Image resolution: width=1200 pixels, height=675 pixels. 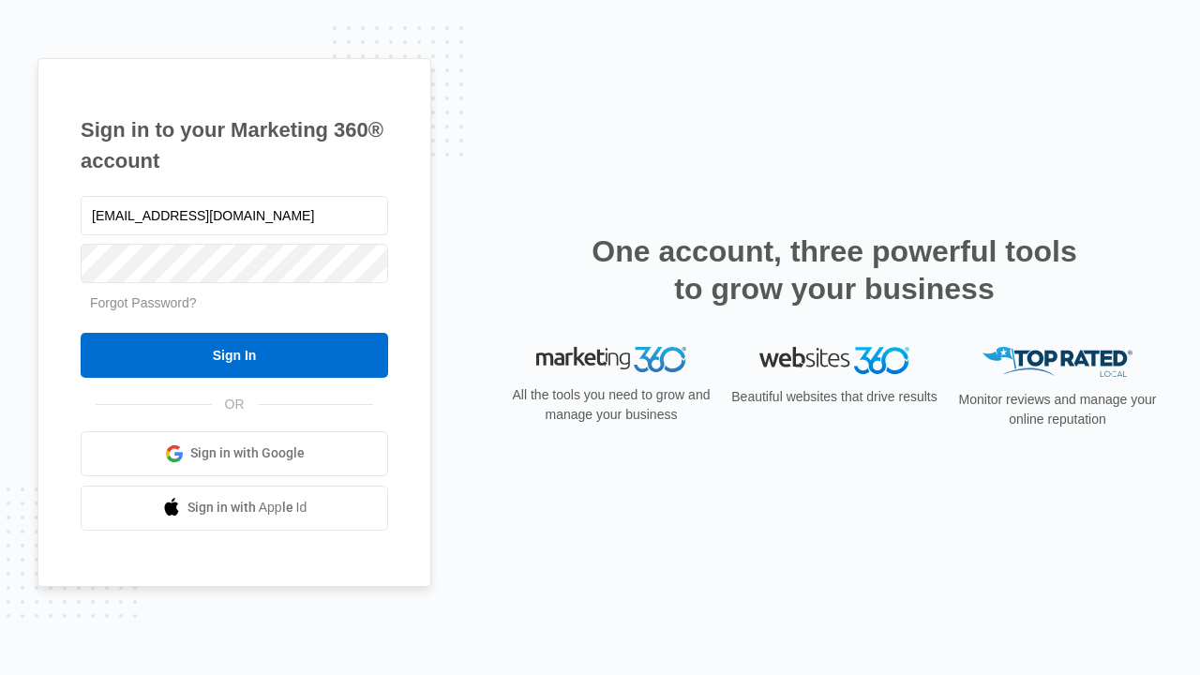 I want to click on input: Sign In, so click(x=234, y=355).